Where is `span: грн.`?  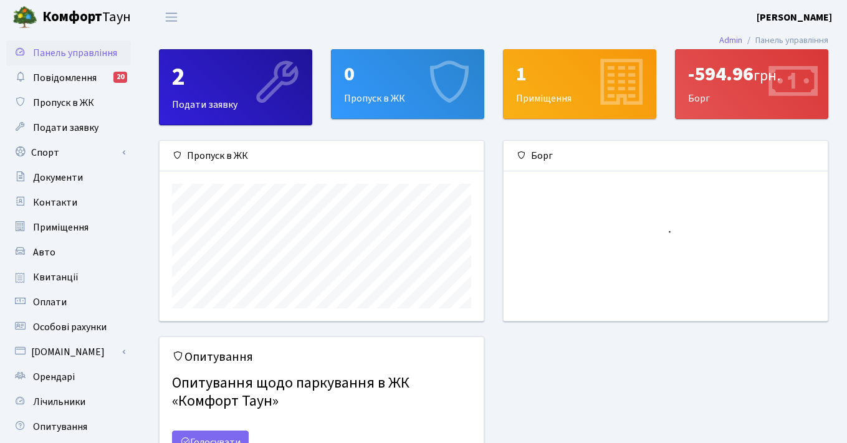
span: грн. is located at coordinates (767, 75).